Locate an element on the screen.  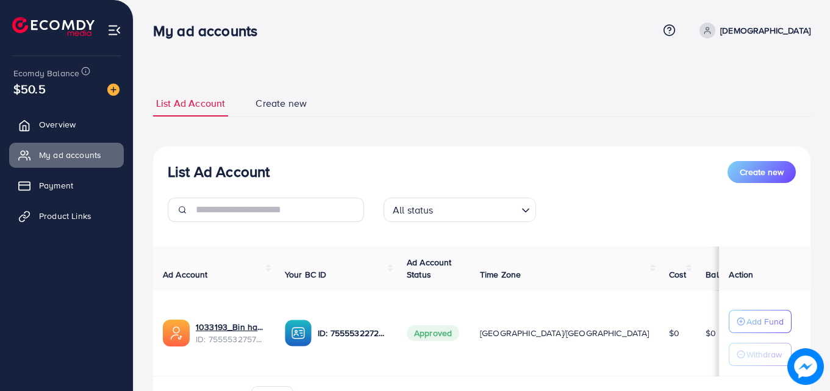
span: Time Zone is located at coordinates (500, 274).